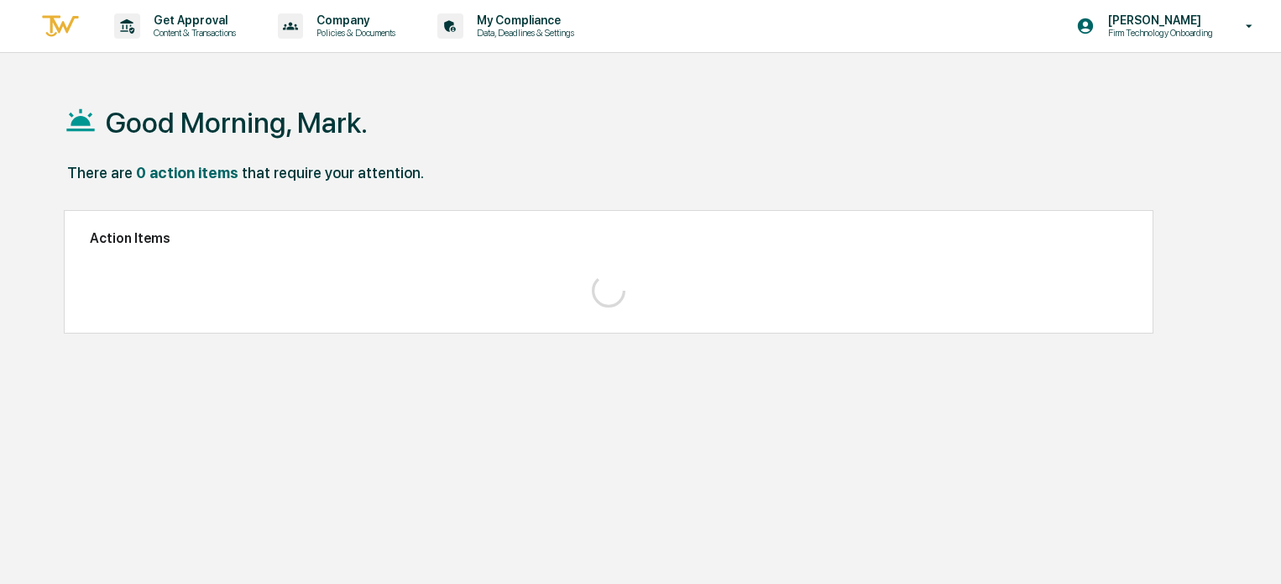  What do you see at coordinates (523, 33) in the screenshot?
I see `p: Data, Deadlines & Settings` at bounding box center [523, 33].